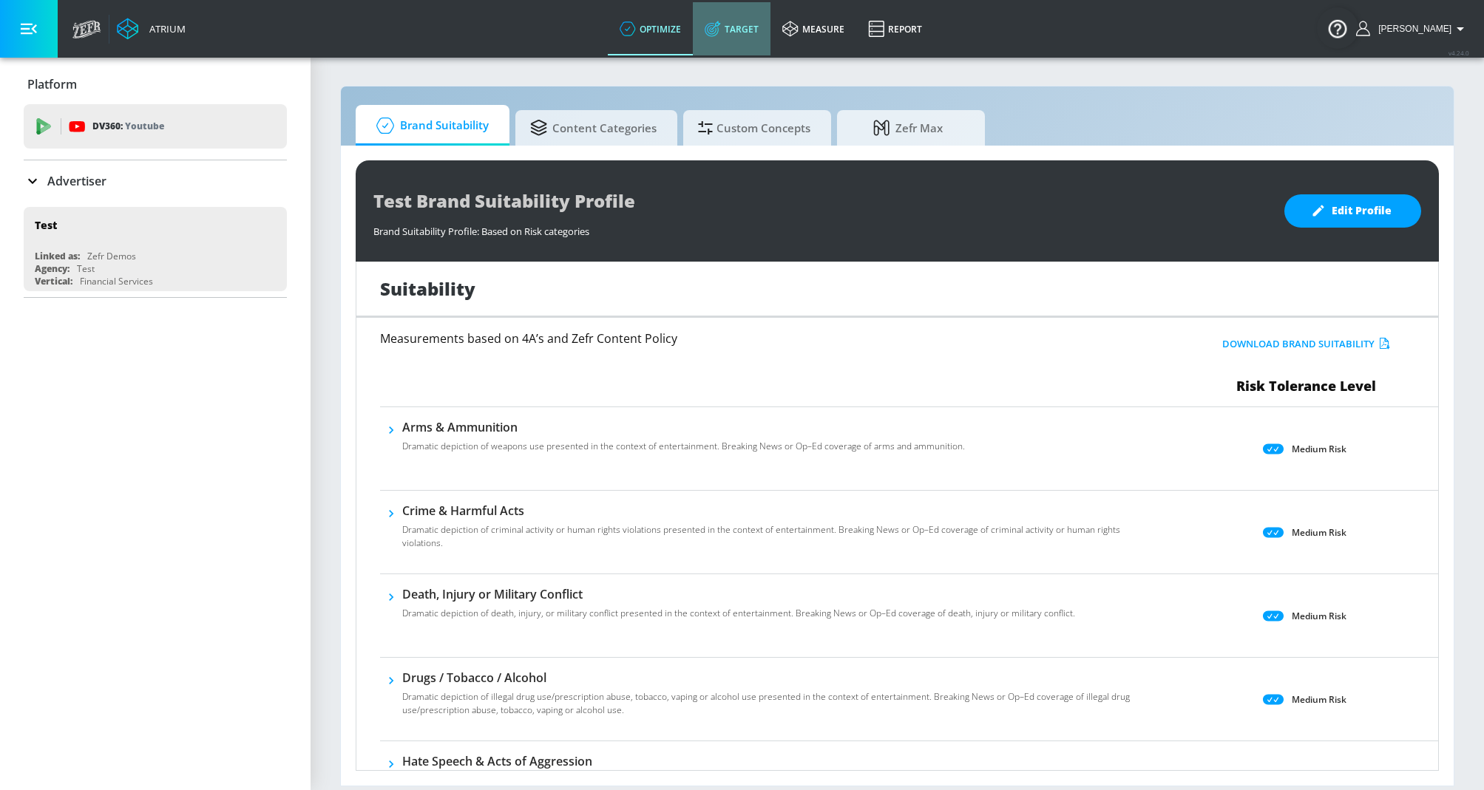 The width and height of the screenshot is (1484, 790). Describe the element at coordinates (1305, 386) in the screenshot. I see `span: Risk Tolerance Level` at that location.